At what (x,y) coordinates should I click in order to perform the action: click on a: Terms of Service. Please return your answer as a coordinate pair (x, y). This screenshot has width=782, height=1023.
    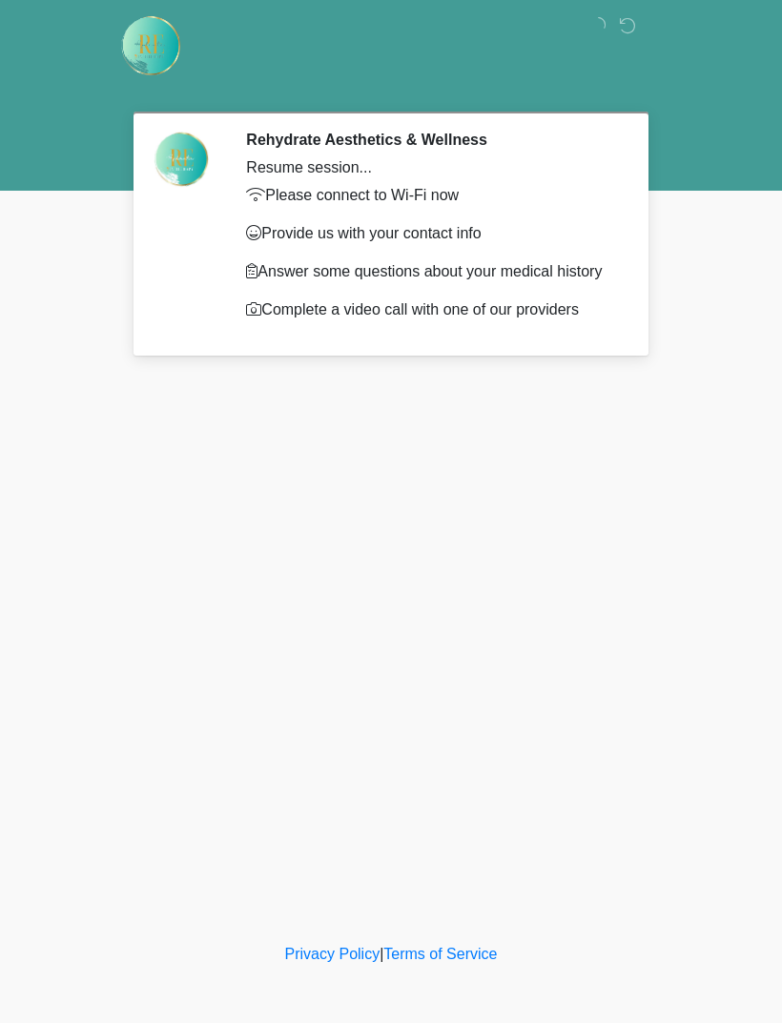
    Looking at the image, I should click on (440, 954).